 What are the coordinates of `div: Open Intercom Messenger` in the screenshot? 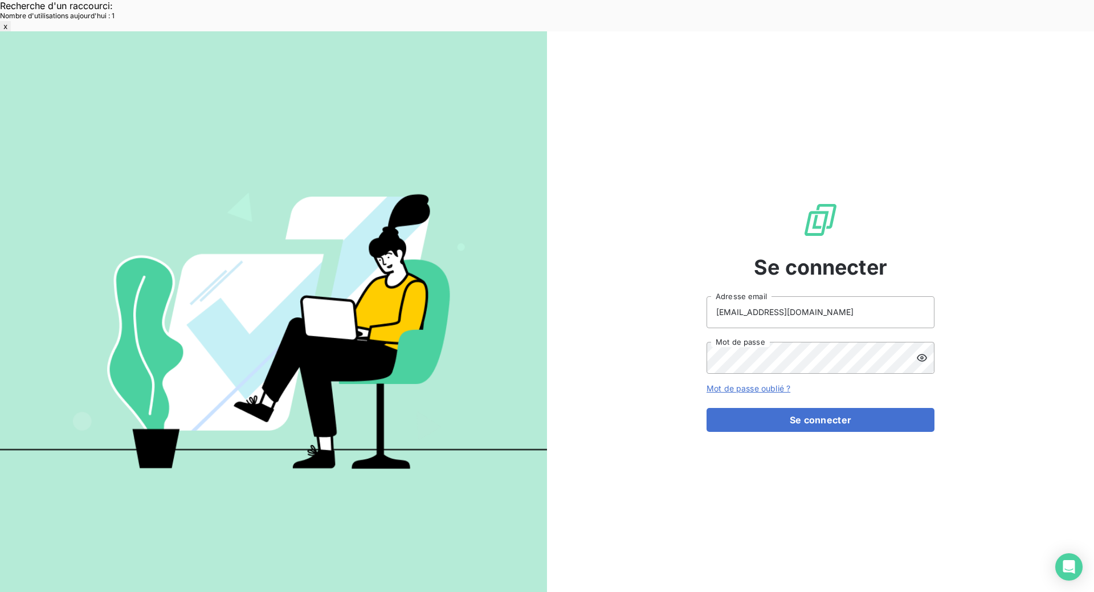 It's located at (1069, 567).